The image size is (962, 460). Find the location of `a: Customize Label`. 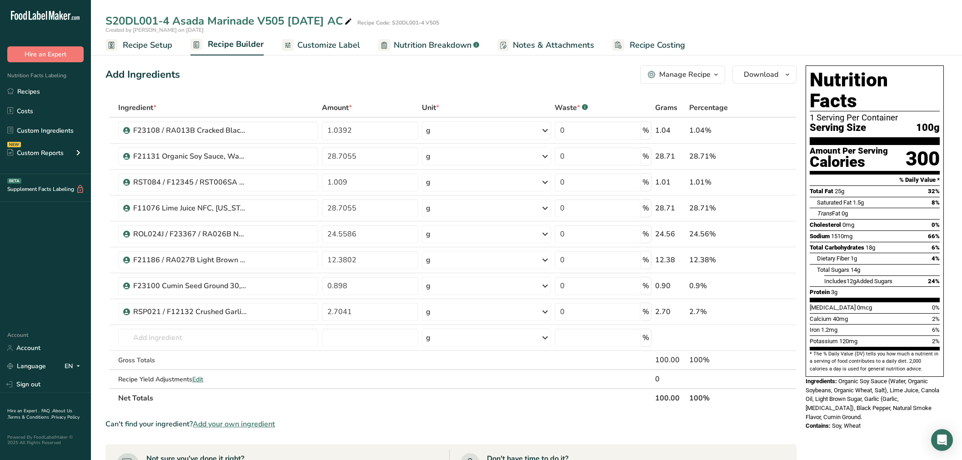

a: Customize Label is located at coordinates (321, 45).